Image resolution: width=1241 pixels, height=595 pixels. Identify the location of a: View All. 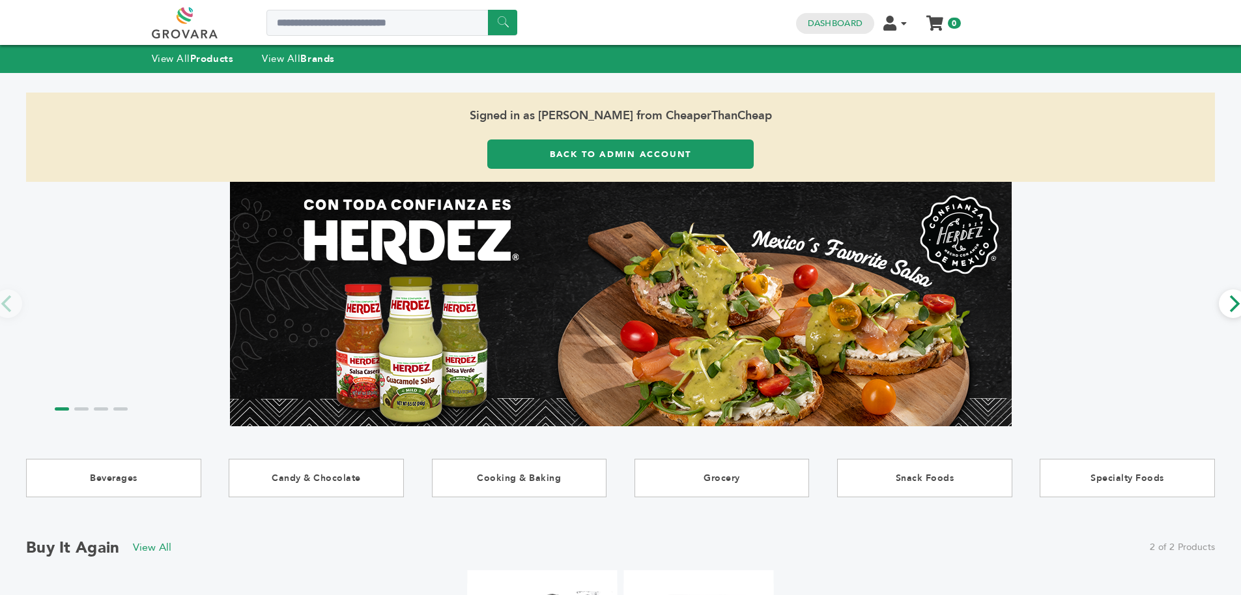
(152, 547).